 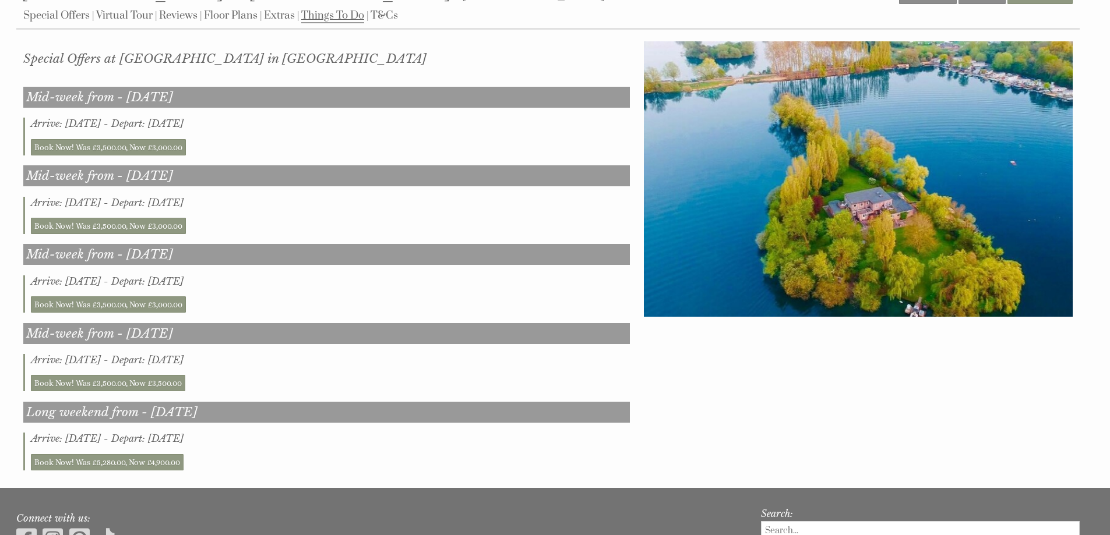 What do you see at coordinates (108, 383) in the screenshot?
I see `a: Book Now! Was £3,500.00, Now £3,500.00` at bounding box center [108, 383].